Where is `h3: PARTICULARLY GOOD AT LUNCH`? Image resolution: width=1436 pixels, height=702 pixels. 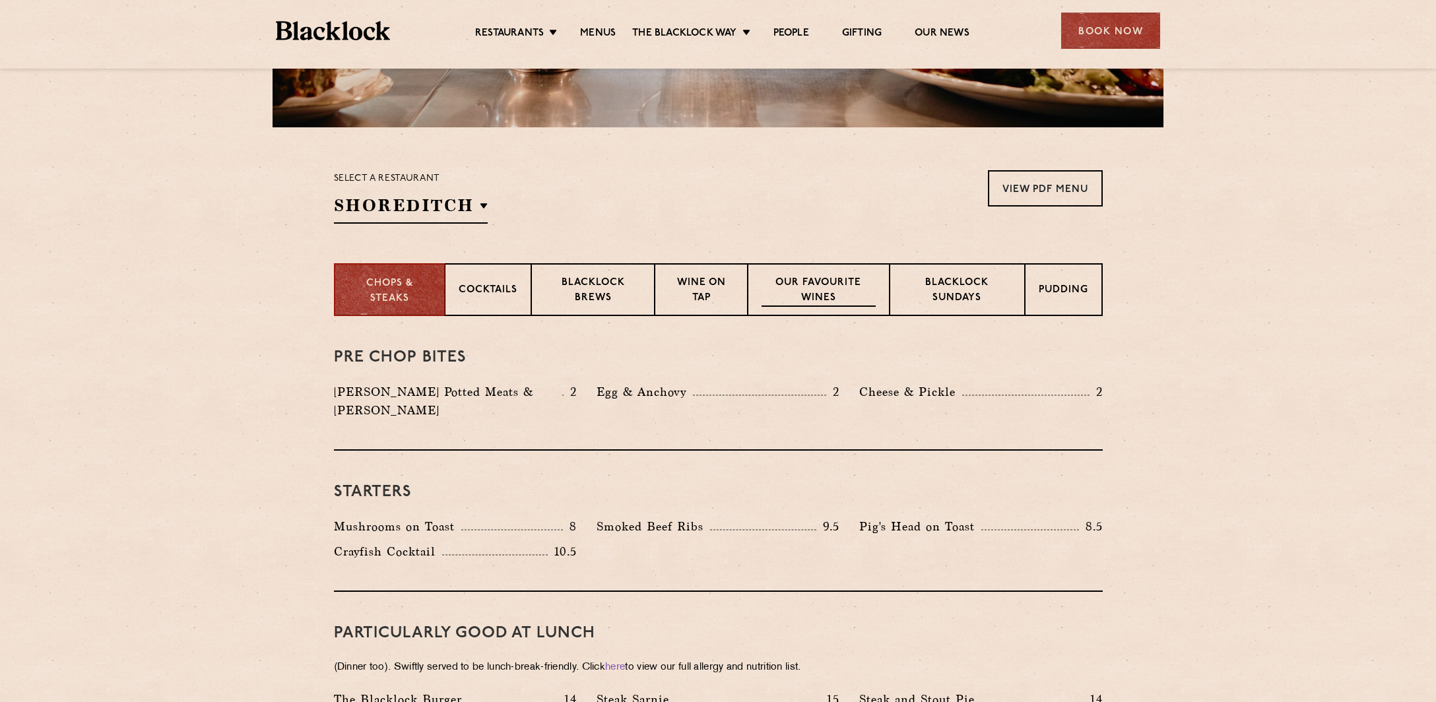
h3: PARTICULARLY GOOD AT LUNCH is located at coordinates (718, 633).